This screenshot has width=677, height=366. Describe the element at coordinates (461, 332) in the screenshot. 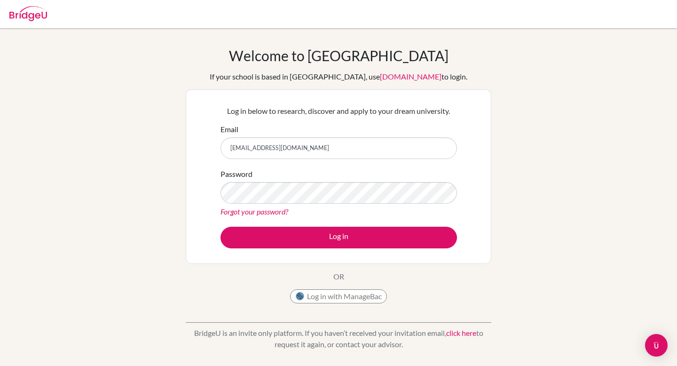

I see `a: click here` at that location.